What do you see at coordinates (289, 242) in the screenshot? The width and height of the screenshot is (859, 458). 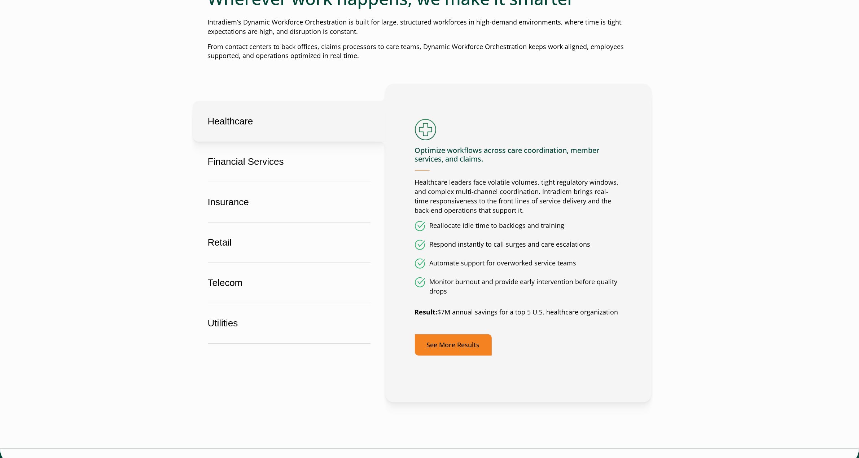 I see `button: Retail` at bounding box center [289, 242].